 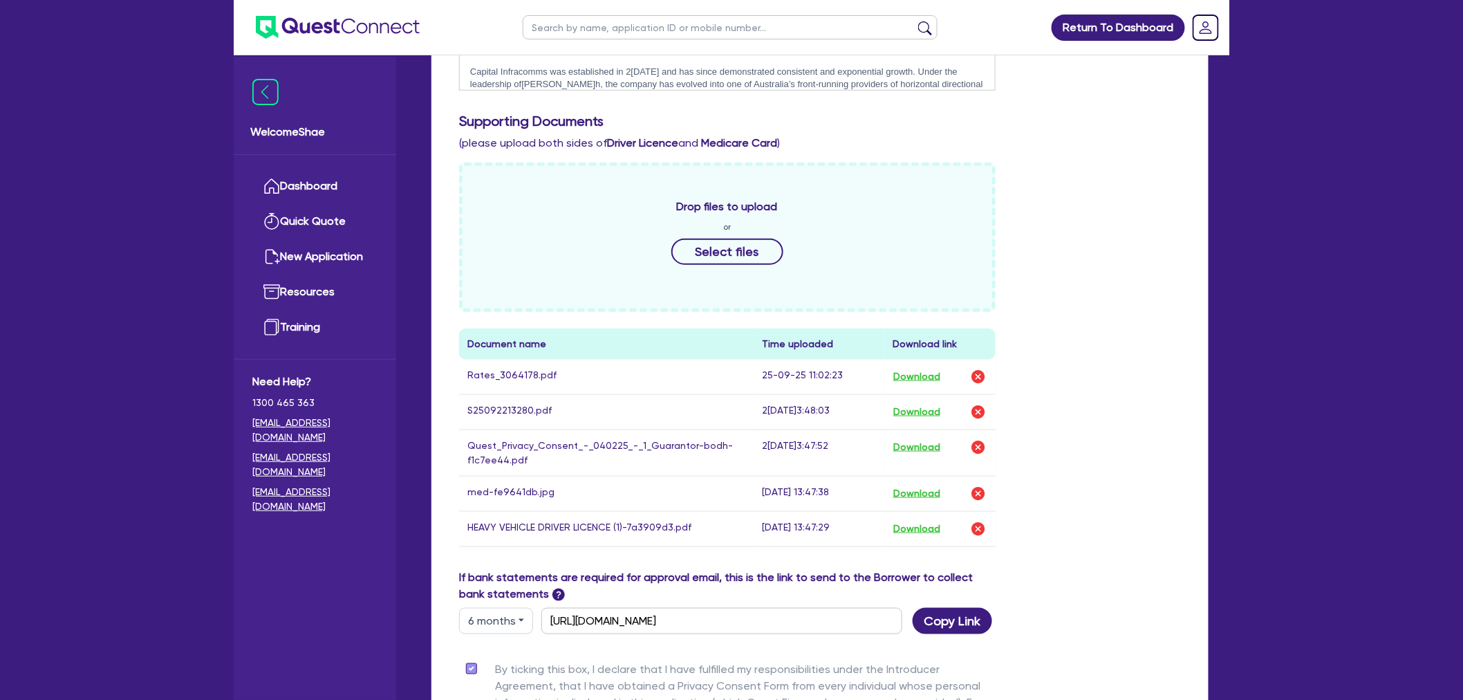 What do you see at coordinates (315, 327) in the screenshot?
I see `a: Training` at bounding box center [315, 327].